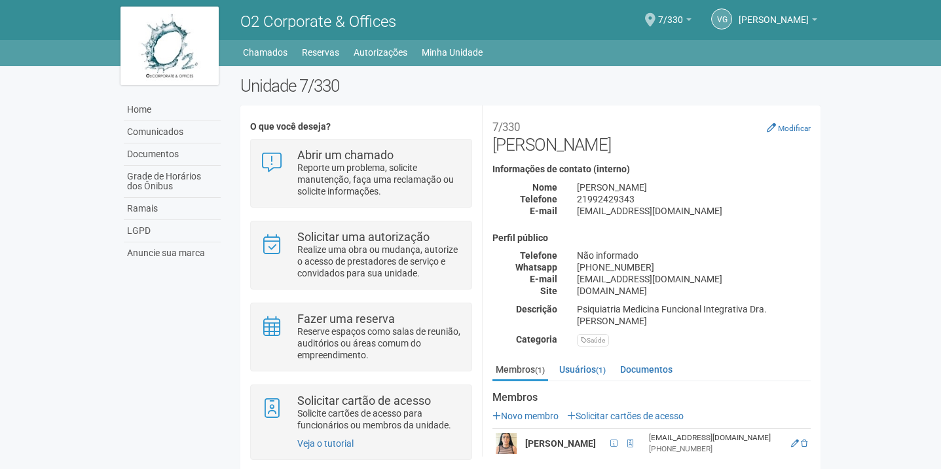  What do you see at coordinates (652, 398) in the screenshot?
I see `strong: Membros` at bounding box center [652, 398].